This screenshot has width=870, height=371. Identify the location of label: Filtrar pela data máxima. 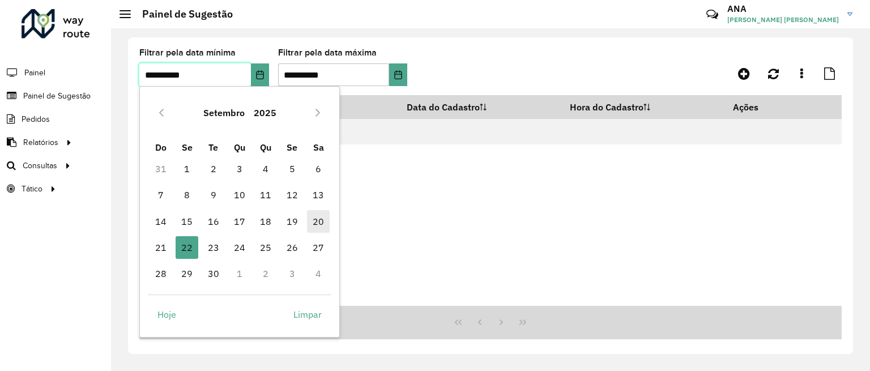
(328, 53).